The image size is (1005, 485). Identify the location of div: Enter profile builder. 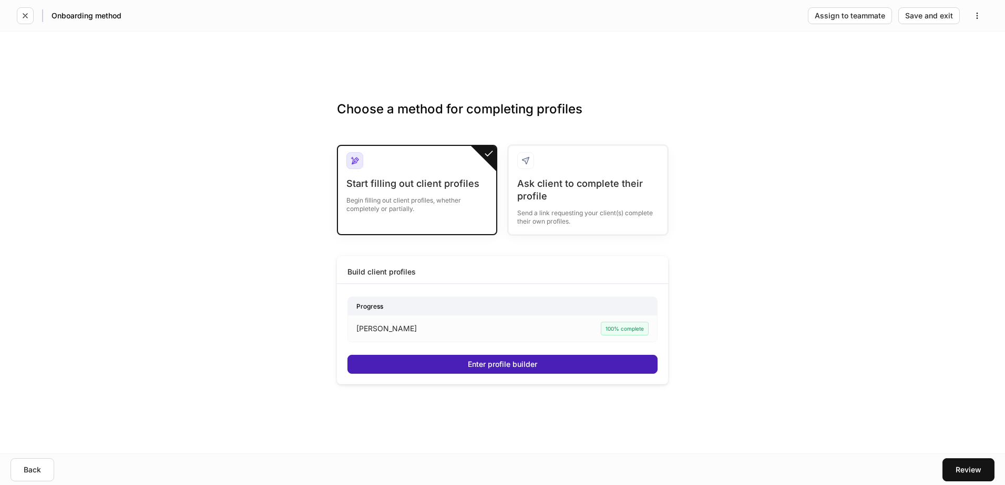
(502, 365).